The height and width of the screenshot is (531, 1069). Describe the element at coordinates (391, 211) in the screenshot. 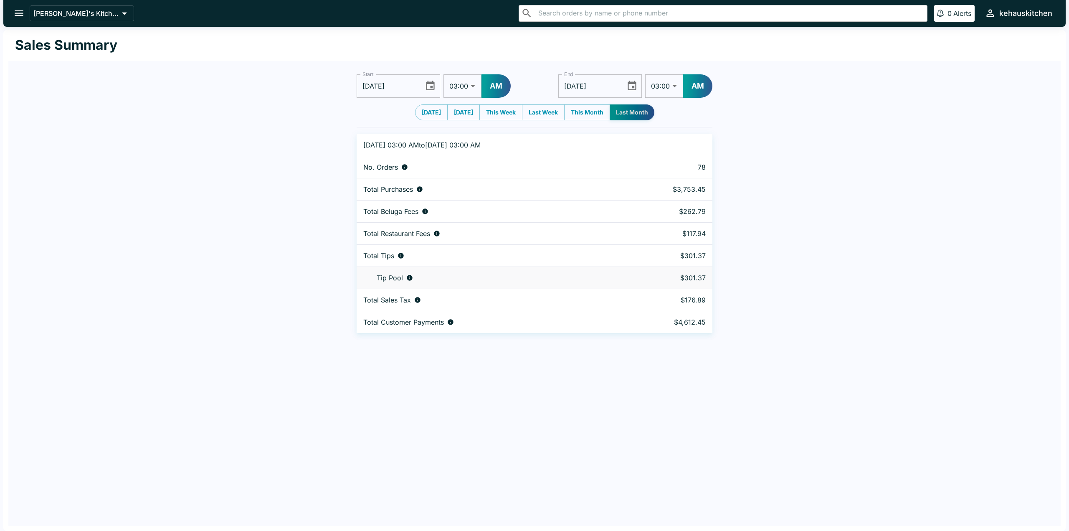

I see `p: Total Beluga Fees` at that location.